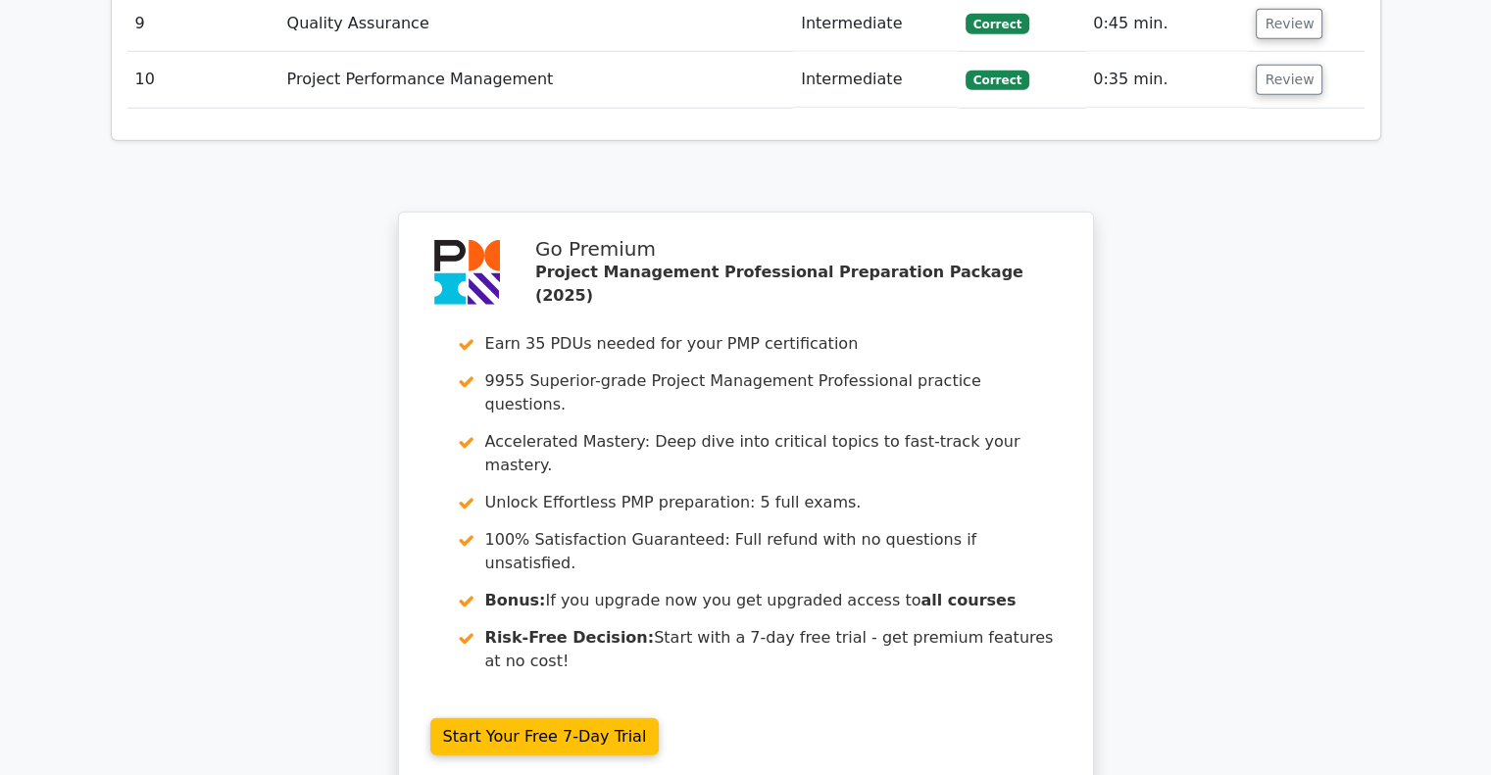 The width and height of the screenshot is (1491, 775). I want to click on td: 10, so click(203, 79).